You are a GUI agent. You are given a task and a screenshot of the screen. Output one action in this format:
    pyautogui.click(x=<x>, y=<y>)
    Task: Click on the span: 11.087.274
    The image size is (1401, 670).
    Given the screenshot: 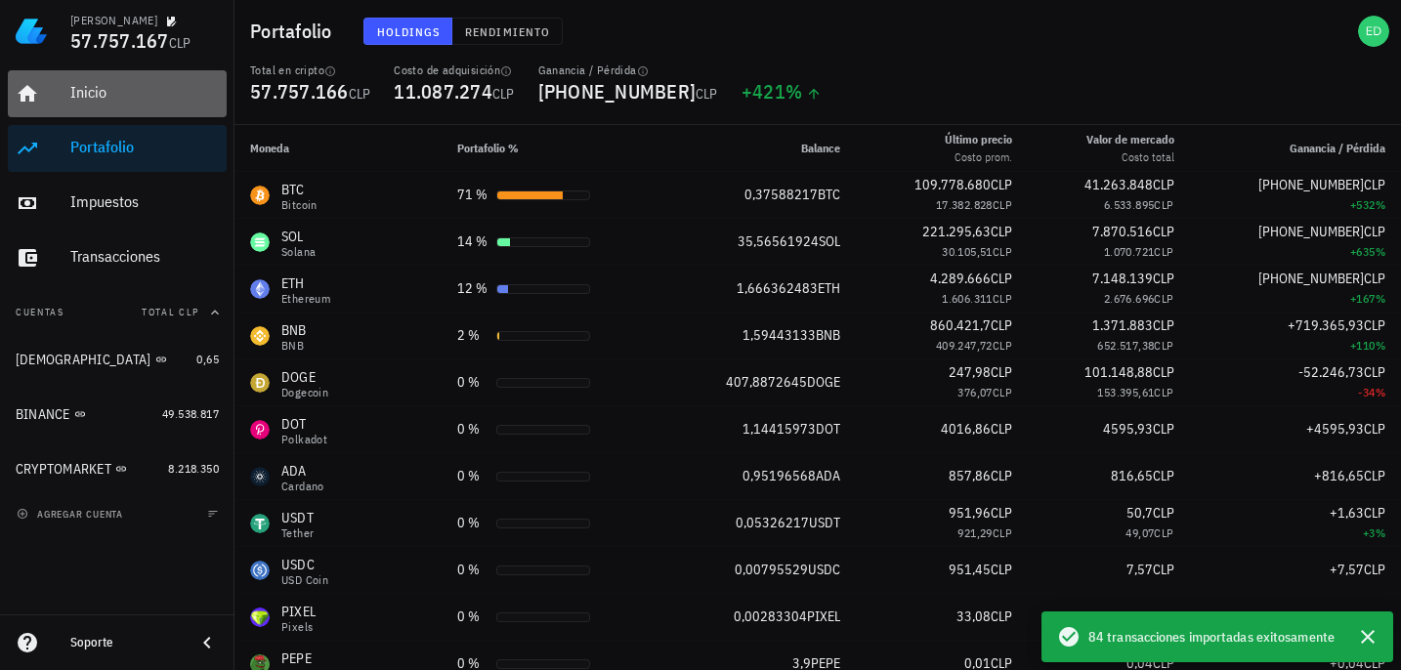 What is the action you would take?
    pyautogui.click(x=443, y=91)
    